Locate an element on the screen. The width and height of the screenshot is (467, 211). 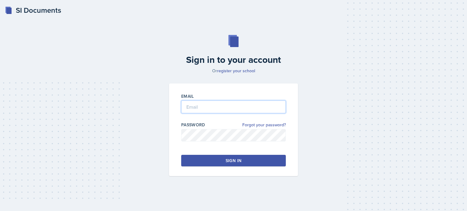
a: Forgot your password? is located at coordinates (264, 125).